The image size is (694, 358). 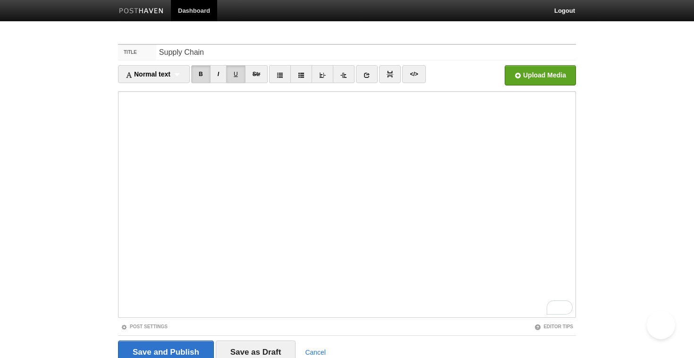 I want to click on a: I, so click(x=218, y=74).